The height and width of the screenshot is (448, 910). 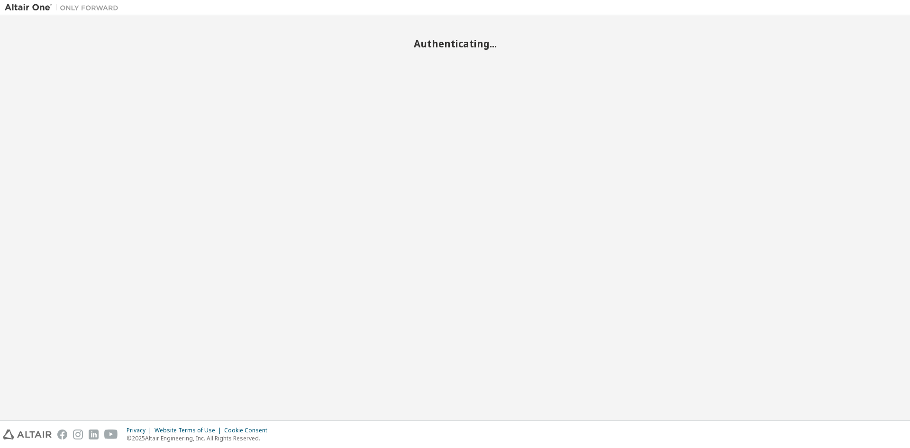 I want to click on img: facebook.svg, so click(x=62, y=434).